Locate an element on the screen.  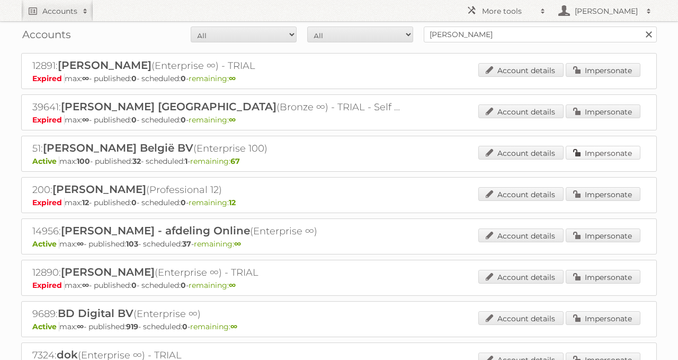
h2: 9689: (Enterprise ∞) is located at coordinates (218, 314).